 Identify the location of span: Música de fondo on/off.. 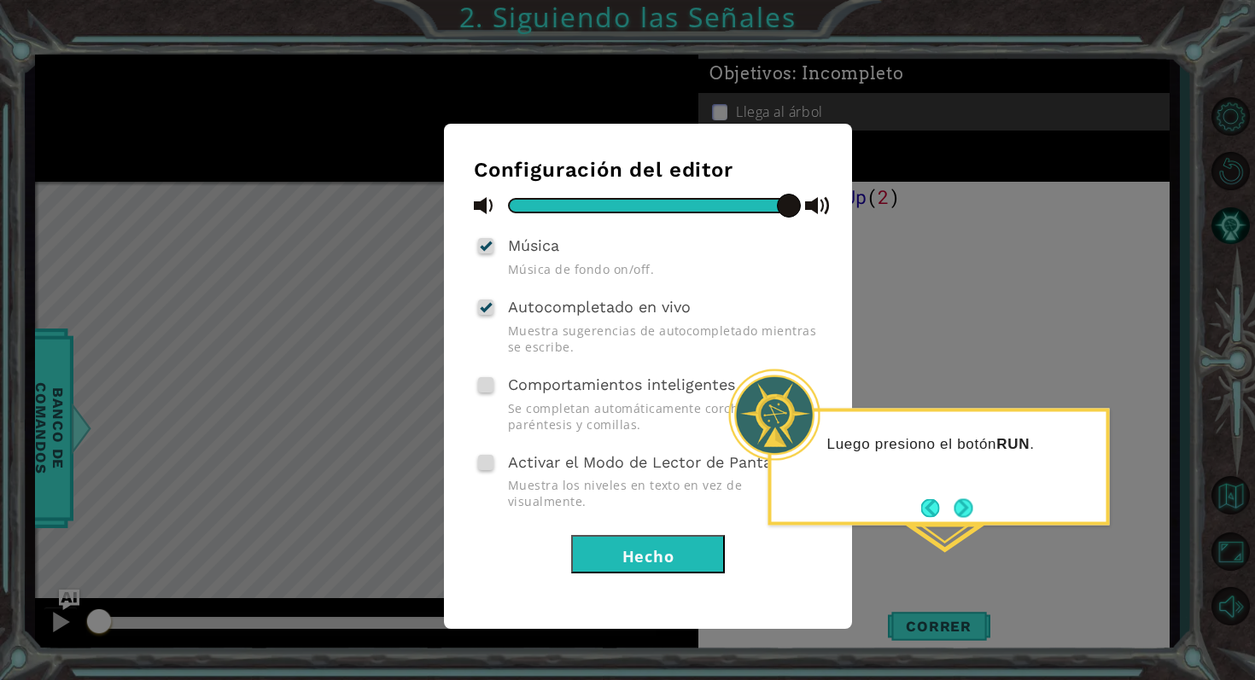
(665, 269).